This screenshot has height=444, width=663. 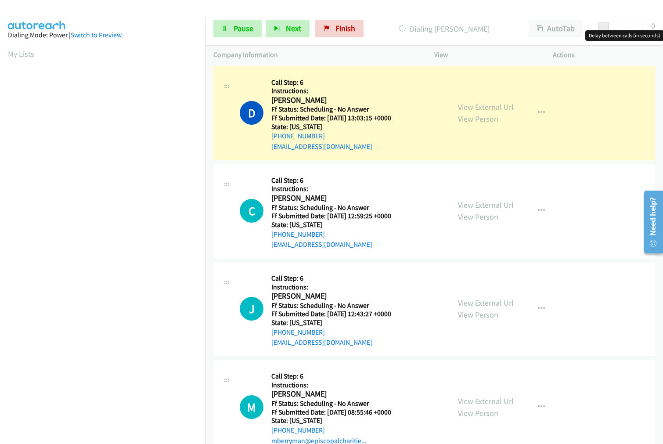 I want to click on span: Finish, so click(x=345, y=28).